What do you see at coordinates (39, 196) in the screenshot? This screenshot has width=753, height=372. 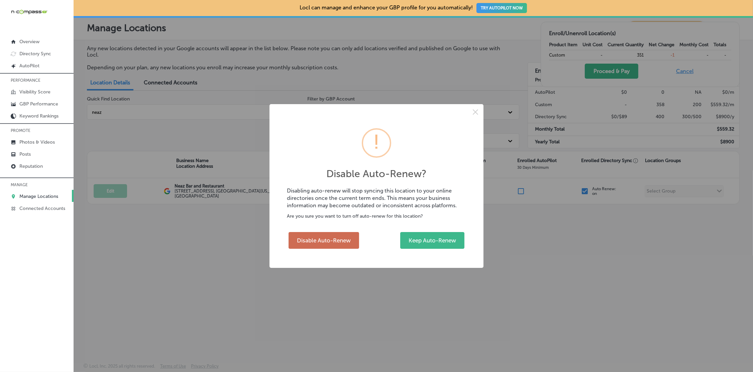 I see `p: Manage Locations` at bounding box center [39, 196].